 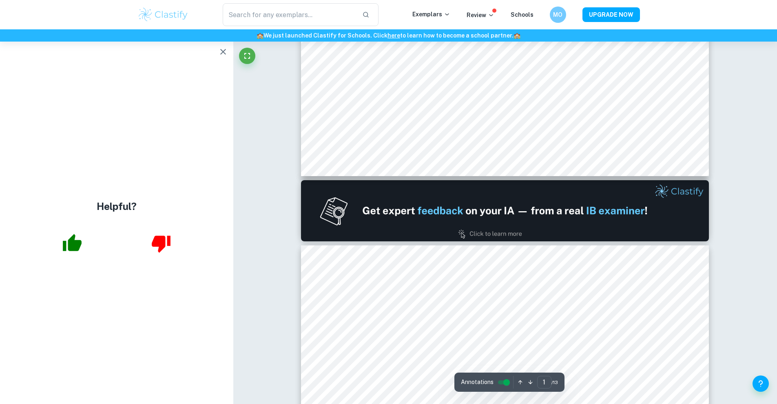 What do you see at coordinates (481, 15) in the screenshot?
I see `p: Review` at bounding box center [481, 15].